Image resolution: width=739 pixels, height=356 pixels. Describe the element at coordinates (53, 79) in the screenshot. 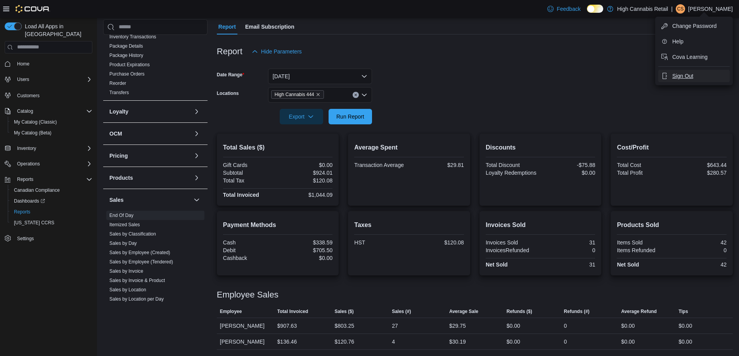

I see `span: Users` at that location.